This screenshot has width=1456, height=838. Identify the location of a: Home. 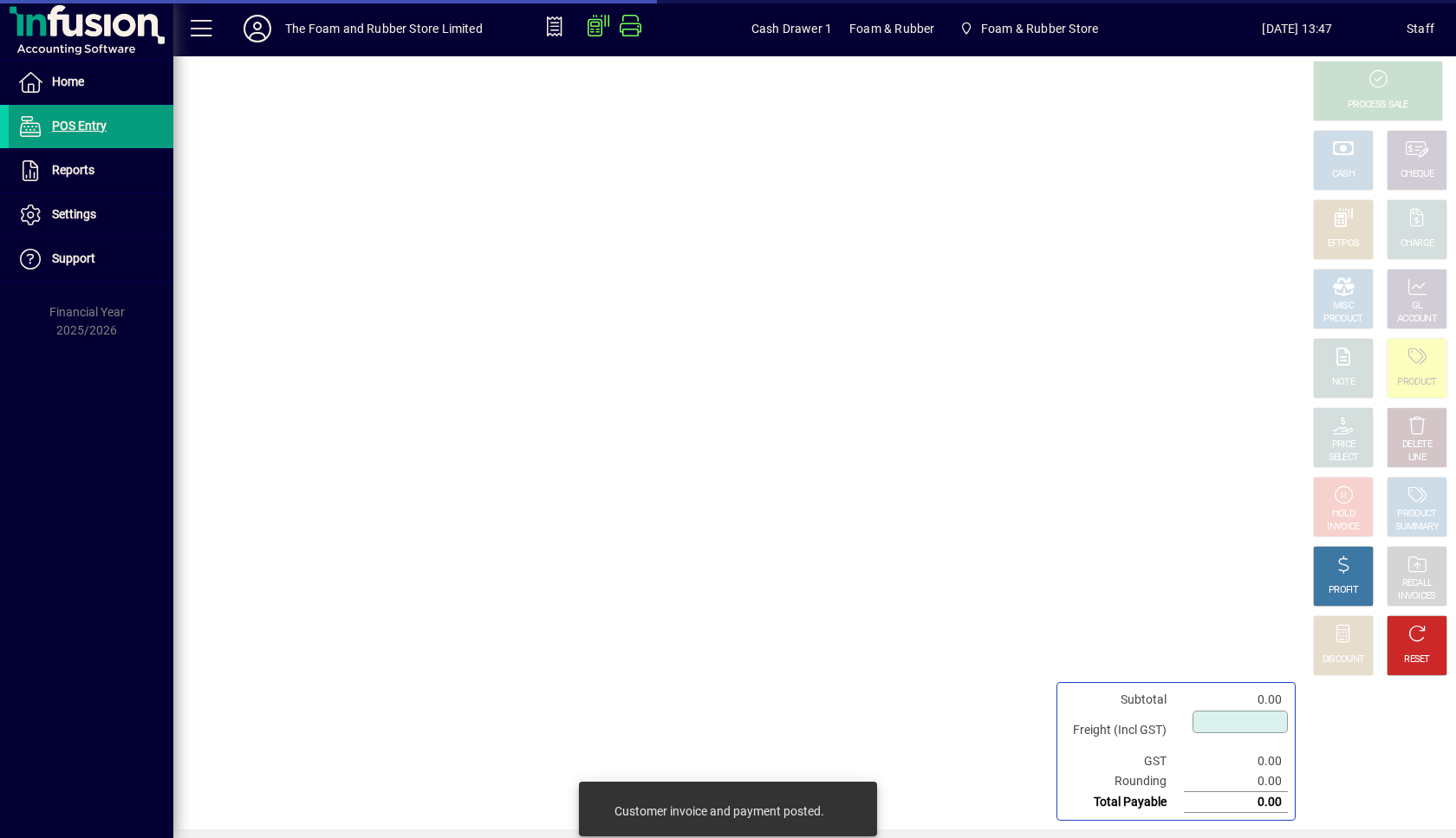
(91, 82).